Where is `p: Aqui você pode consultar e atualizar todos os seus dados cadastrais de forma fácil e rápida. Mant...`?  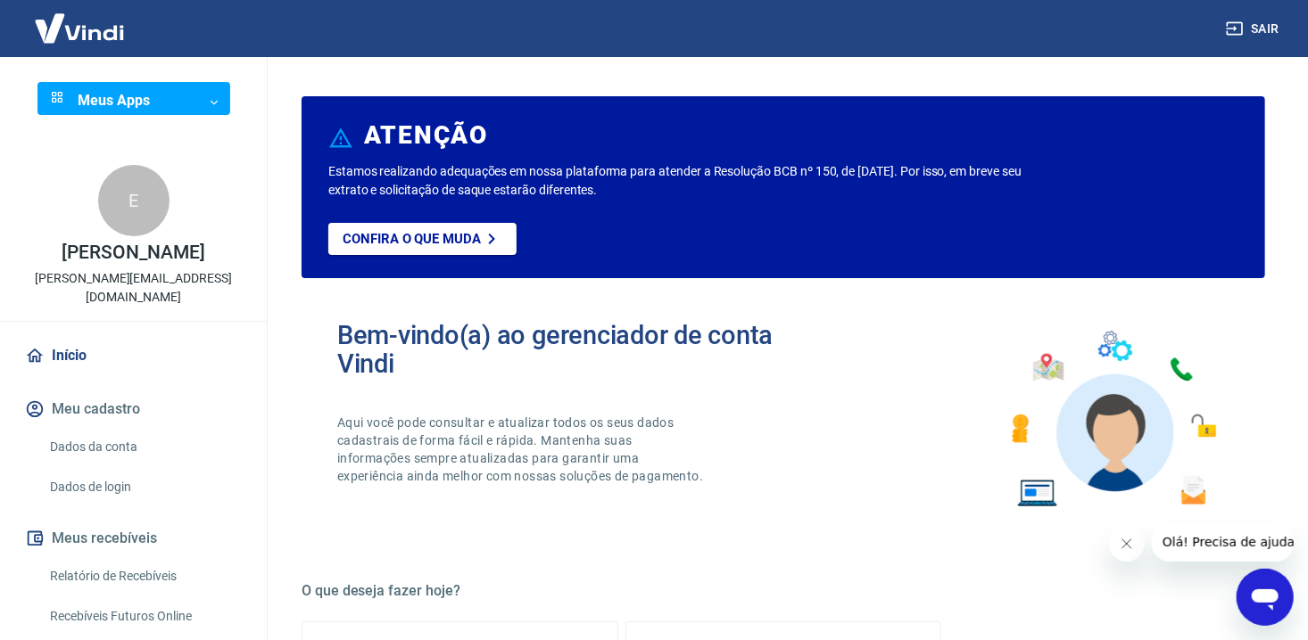
p: Aqui você pode consultar e atualizar todos os seus dados cadastrais de forma fácil e rápida. Mant... is located at coordinates (522, 450).